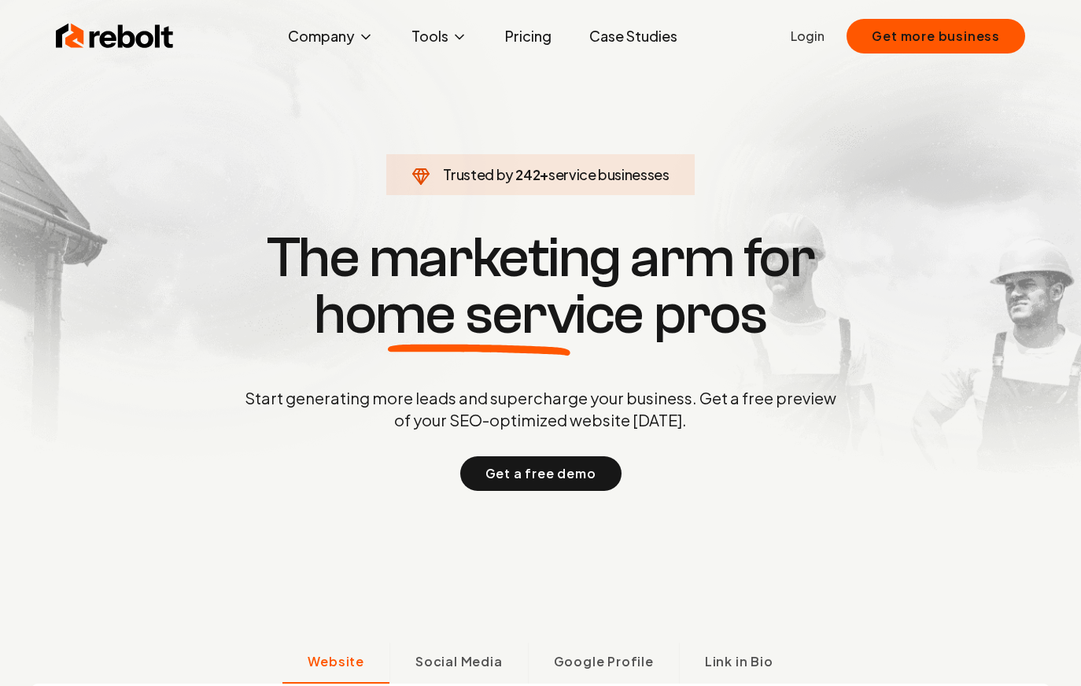  What do you see at coordinates (609, 174) in the screenshot?
I see `span: service businesses` at bounding box center [609, 174].